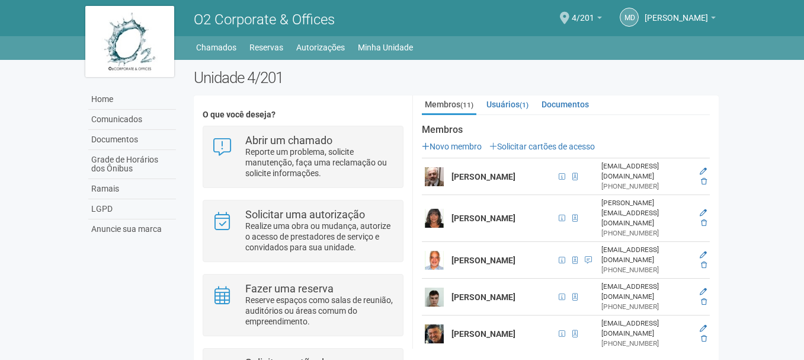 The height and width of the screenshot is (360, 804). I want to click on p: Realize uma obra ou mudança, autorize o acesso de prestadores de serviço e convidados para sua un..., so click(320, 237).